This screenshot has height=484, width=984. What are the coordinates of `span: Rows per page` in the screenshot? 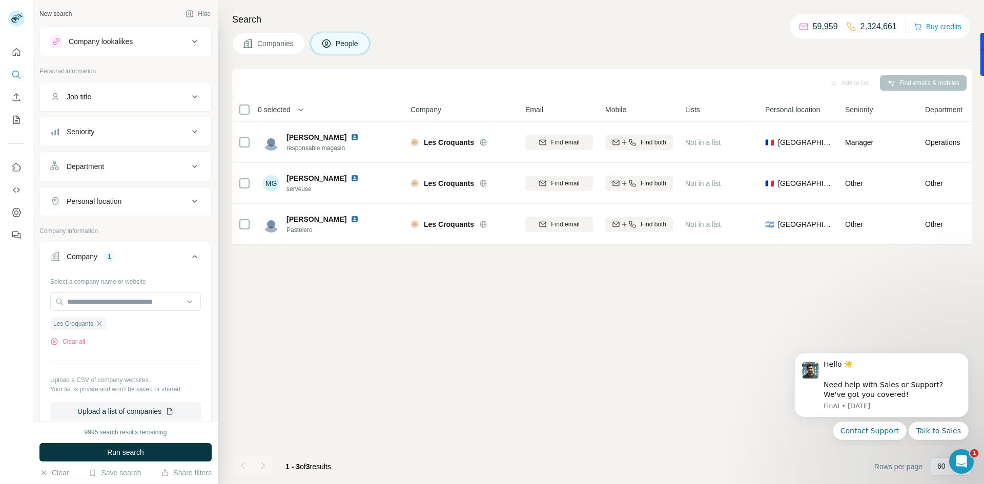 It's located at (898, 467).